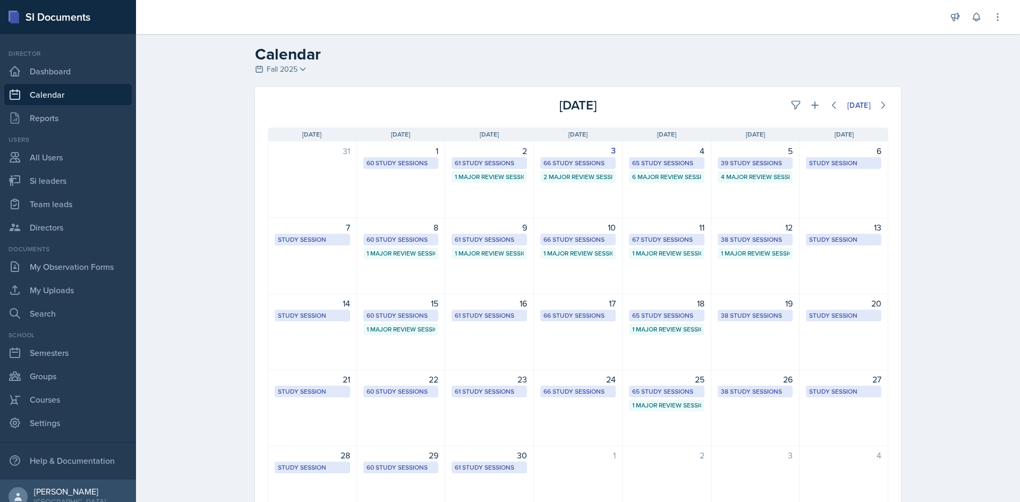 This screenshot has height=502, width=1020. Describe the element at coordinates (68, 140) in the screenshot. I see `div: Users` at that location.